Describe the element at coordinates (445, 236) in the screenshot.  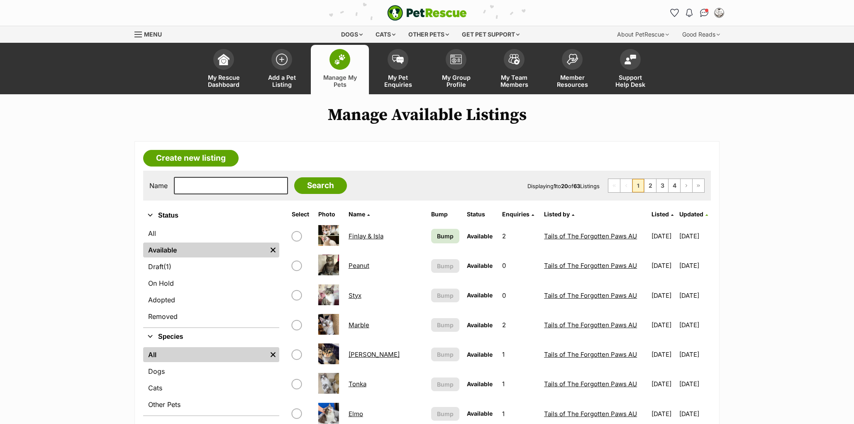
I see `a: Bump` at that location.